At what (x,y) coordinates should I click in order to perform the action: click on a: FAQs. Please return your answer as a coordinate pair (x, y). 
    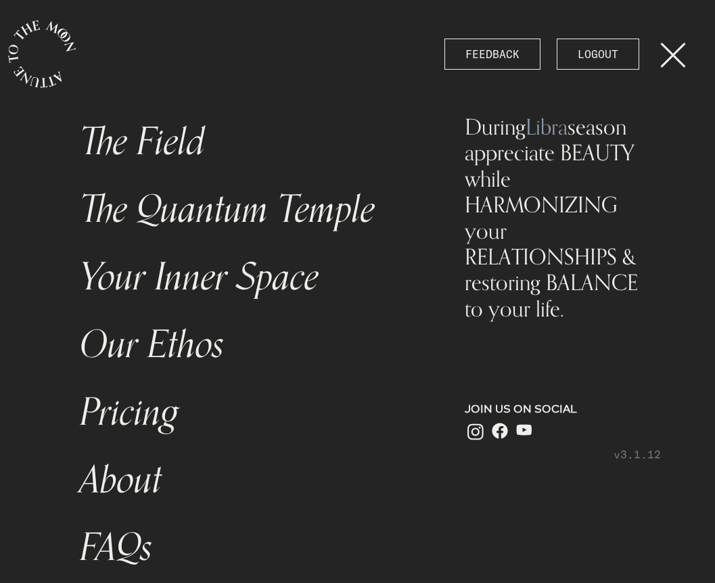
    Looking at the image, I should click on (250, 548).